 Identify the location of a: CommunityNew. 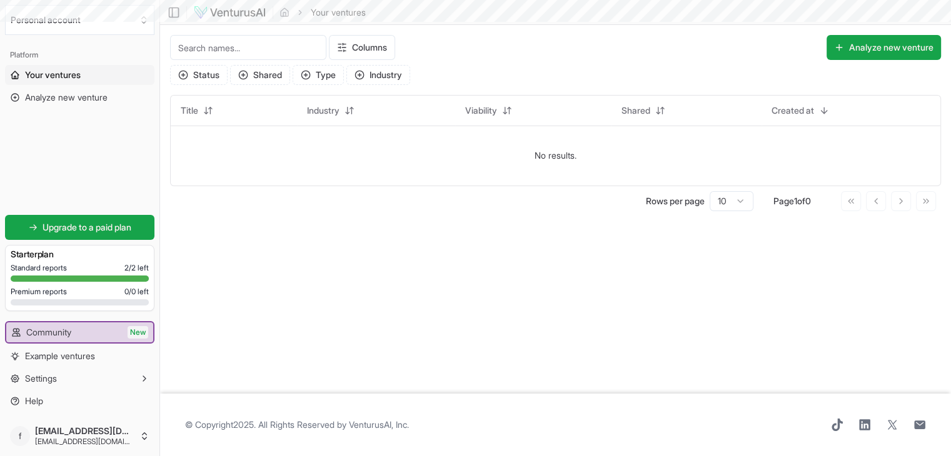
(79, 332).